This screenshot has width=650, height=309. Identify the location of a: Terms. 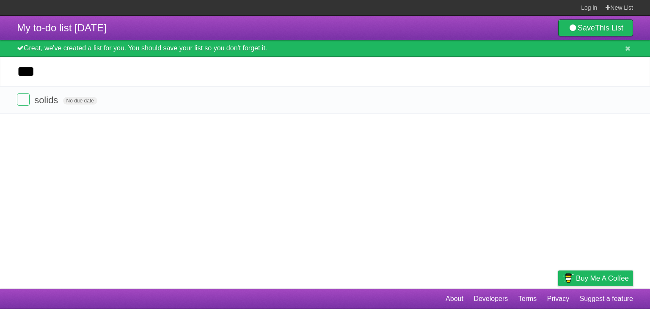
(528, 299).